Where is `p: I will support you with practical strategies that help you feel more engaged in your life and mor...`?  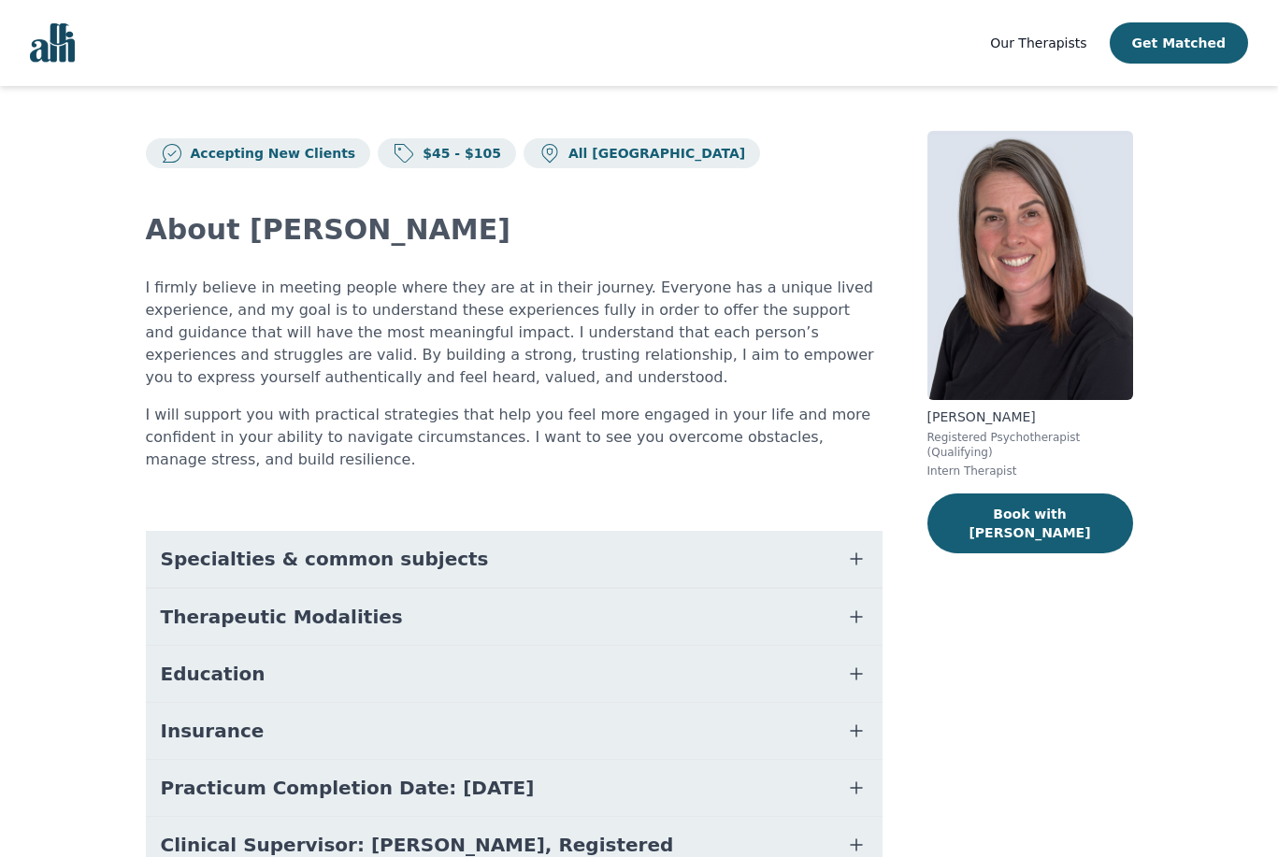 p: I will support you with practical strategies that help you feel more engaged in your life and mor... is located at coordinates (514, 437).